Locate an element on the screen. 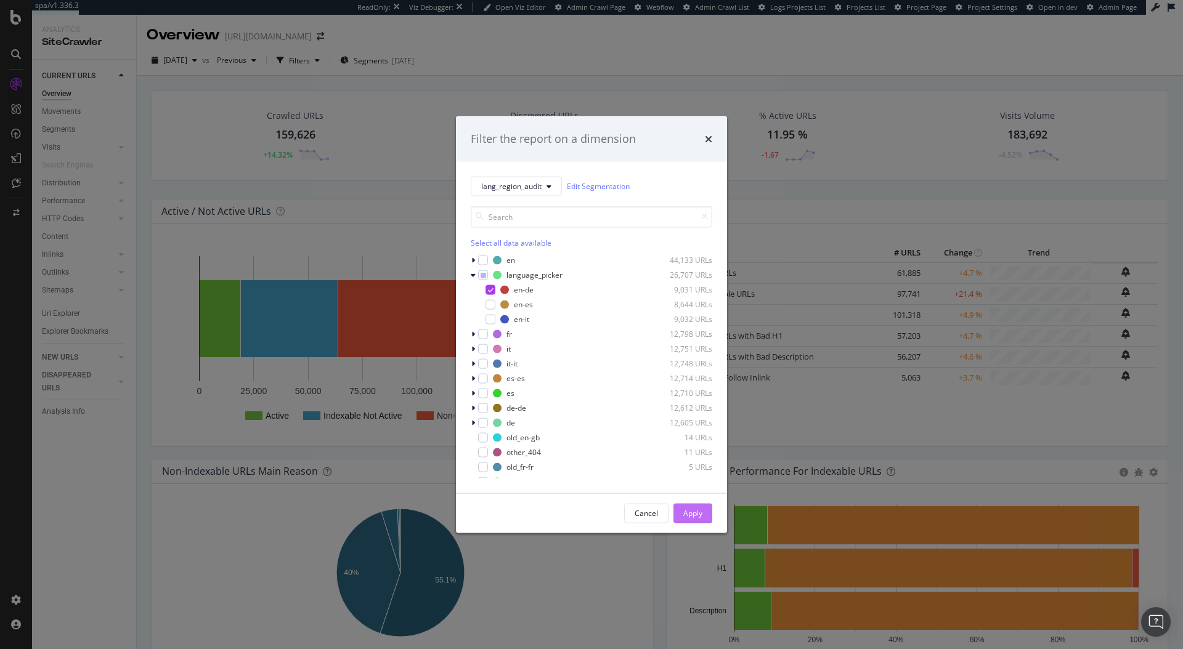  div: 44,133 URLs is located at coordinates (682, 260).